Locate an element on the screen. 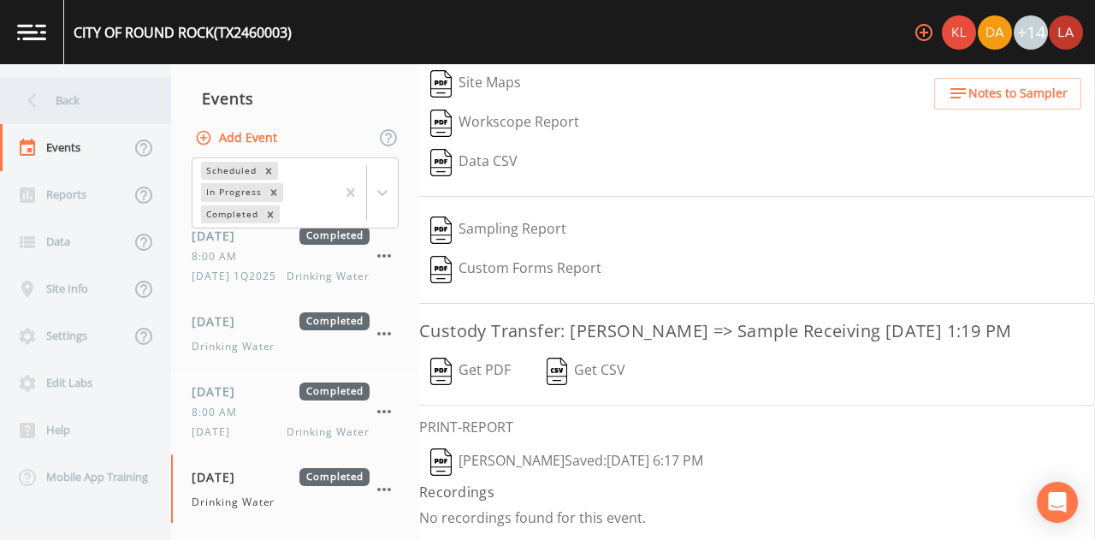 The image size is (1095, 540). div: Open Intercom Messenger is located at coordinates (1057, 502).